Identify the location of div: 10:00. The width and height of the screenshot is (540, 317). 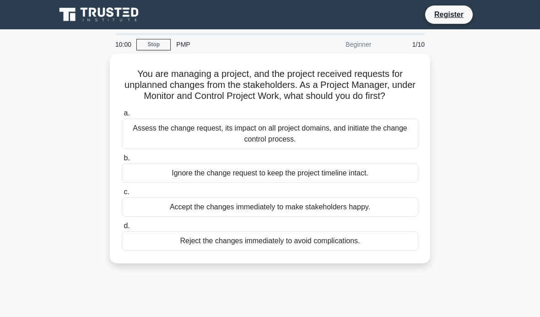
(123, 44).